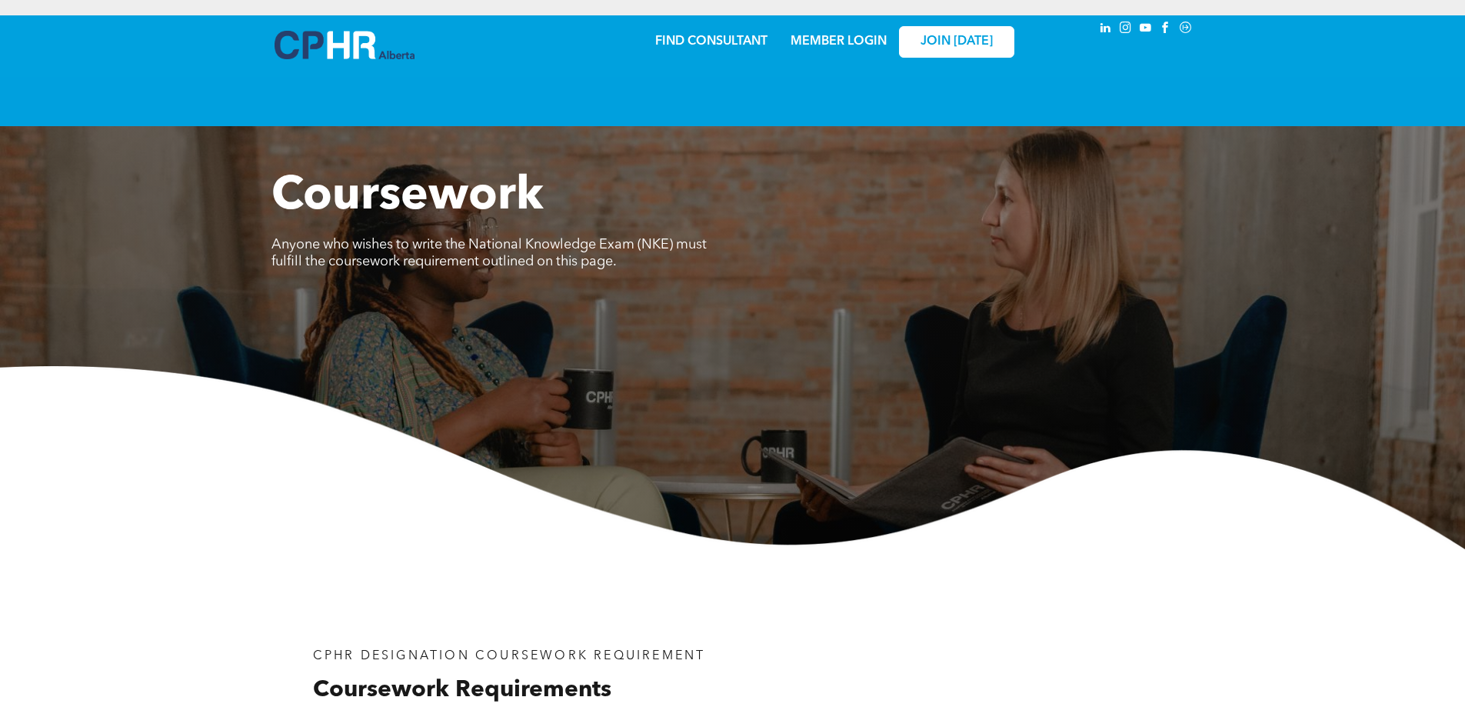 The height and width of the screenshot is (707, 1465). Describe the element at coordinates (1186, 29) in the screenshot. I see `a: Social network` at that location.